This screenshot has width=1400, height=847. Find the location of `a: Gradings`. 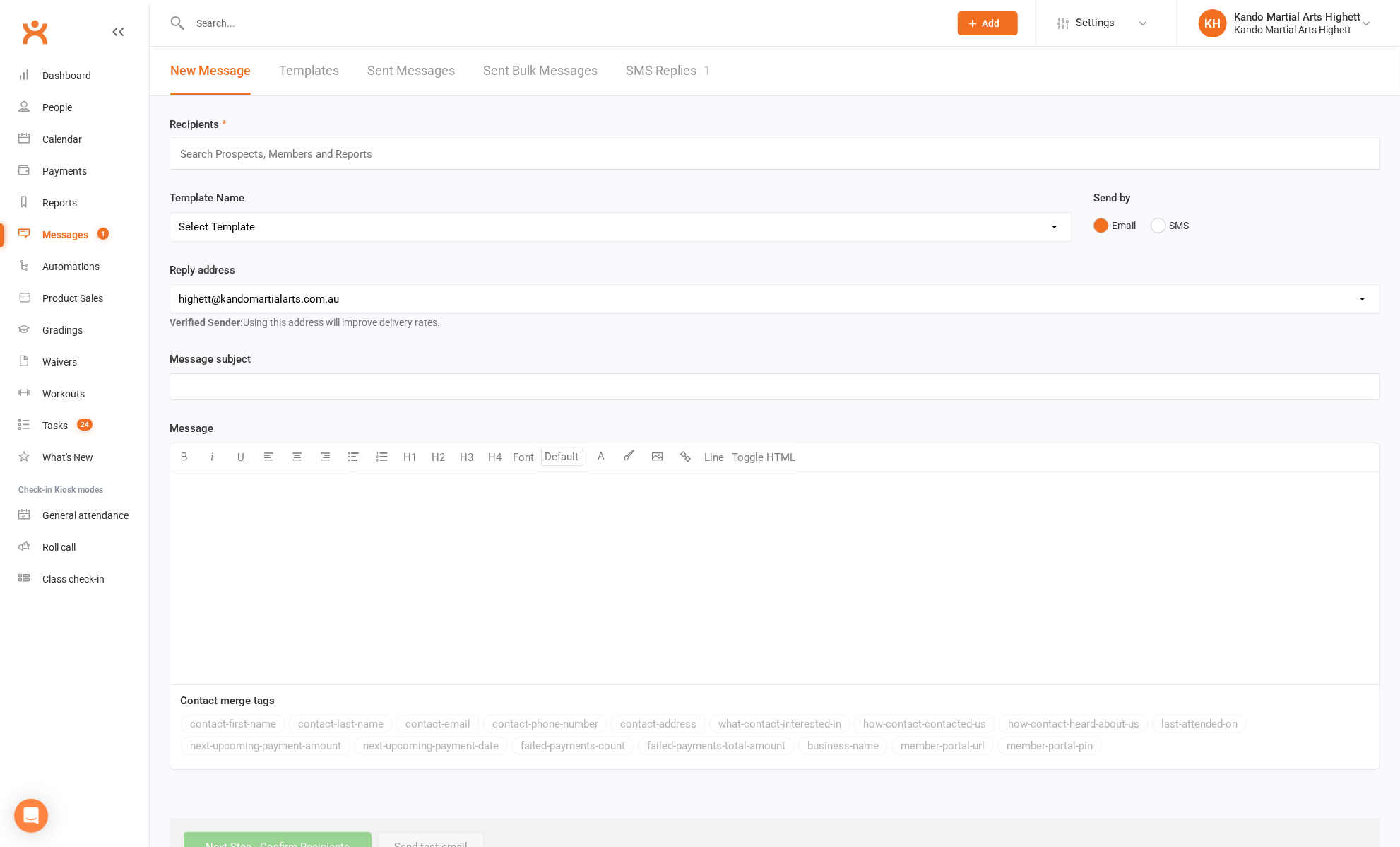

a: Gradings is located at coordinates (84, 330).